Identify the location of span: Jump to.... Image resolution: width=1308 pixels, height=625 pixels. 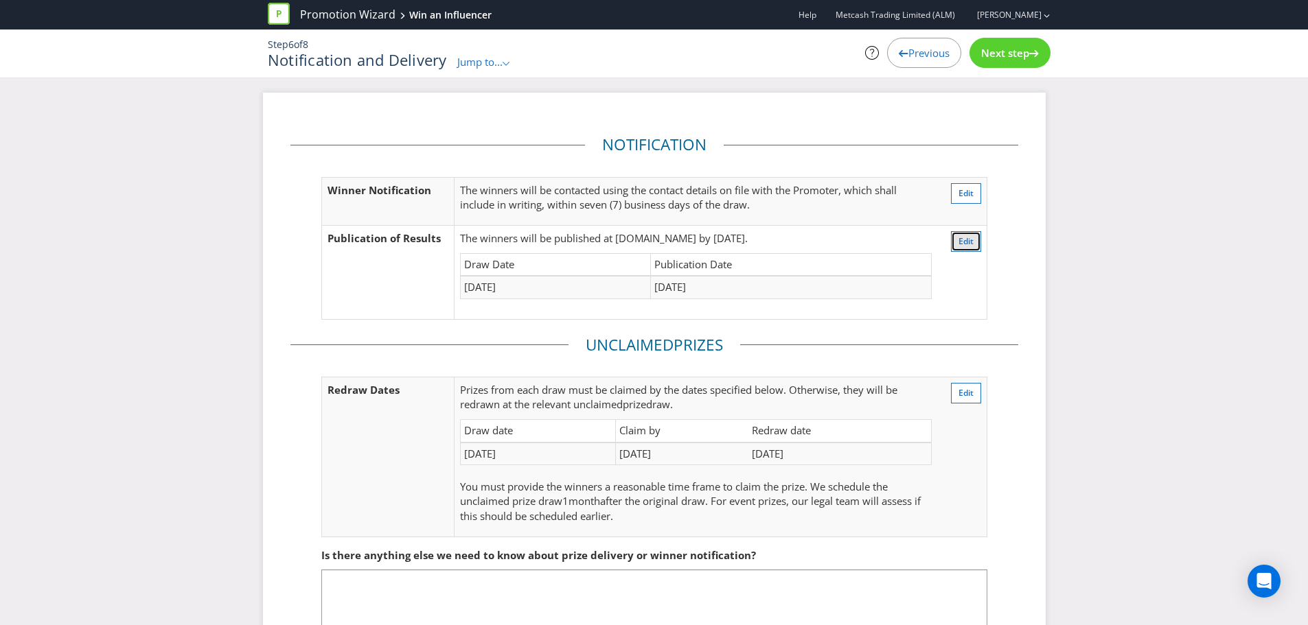
(480, 62).